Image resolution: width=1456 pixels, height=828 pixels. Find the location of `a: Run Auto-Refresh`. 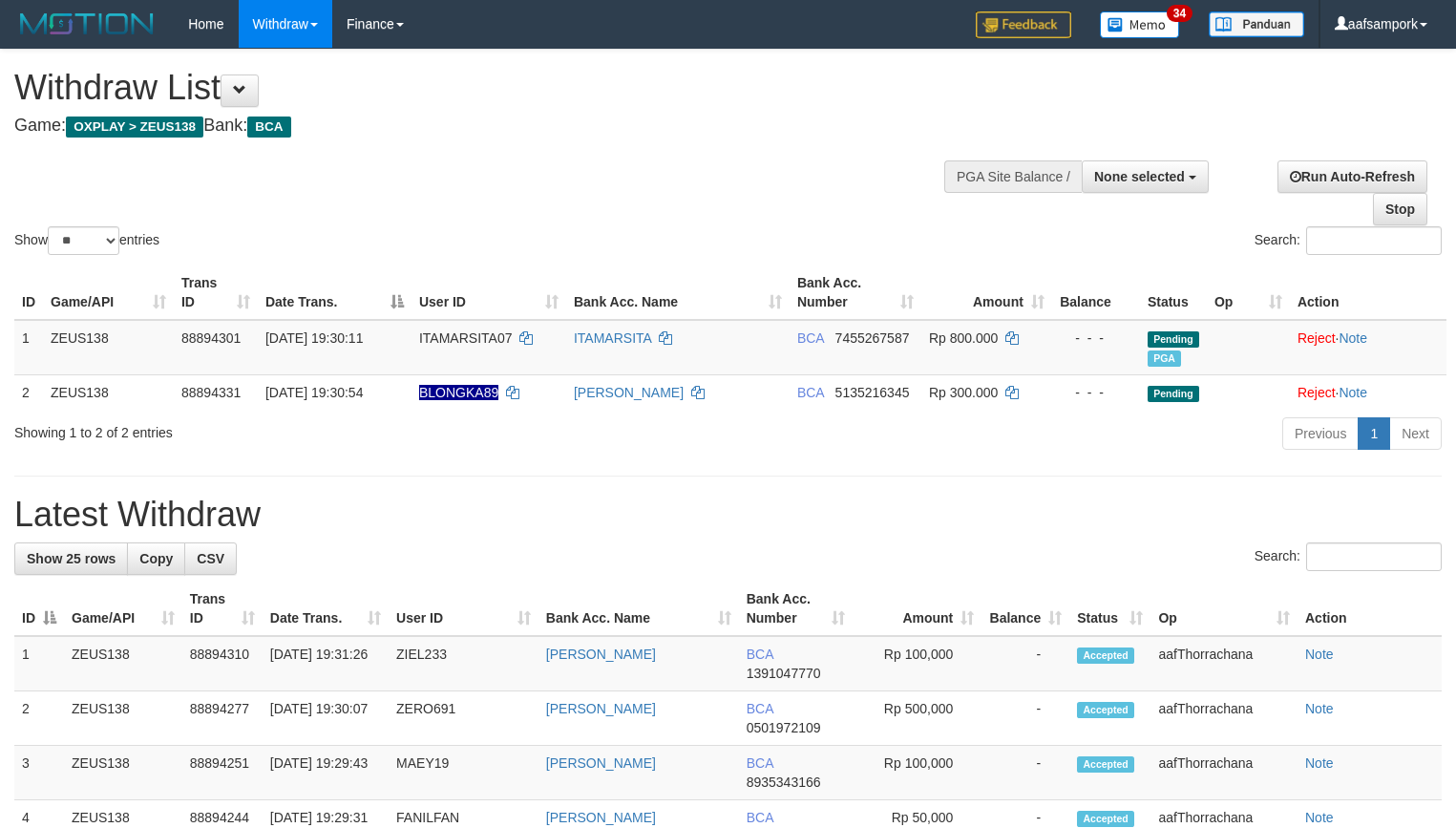

a: Run Auto-Refresh is located at coordinates (1352, 176).